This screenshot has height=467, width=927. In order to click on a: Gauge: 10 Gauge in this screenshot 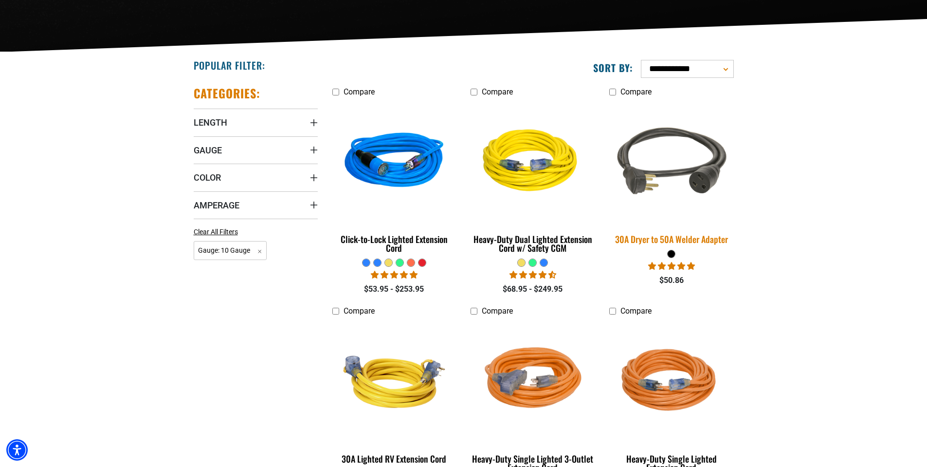, I will do `click(230, 250)`.